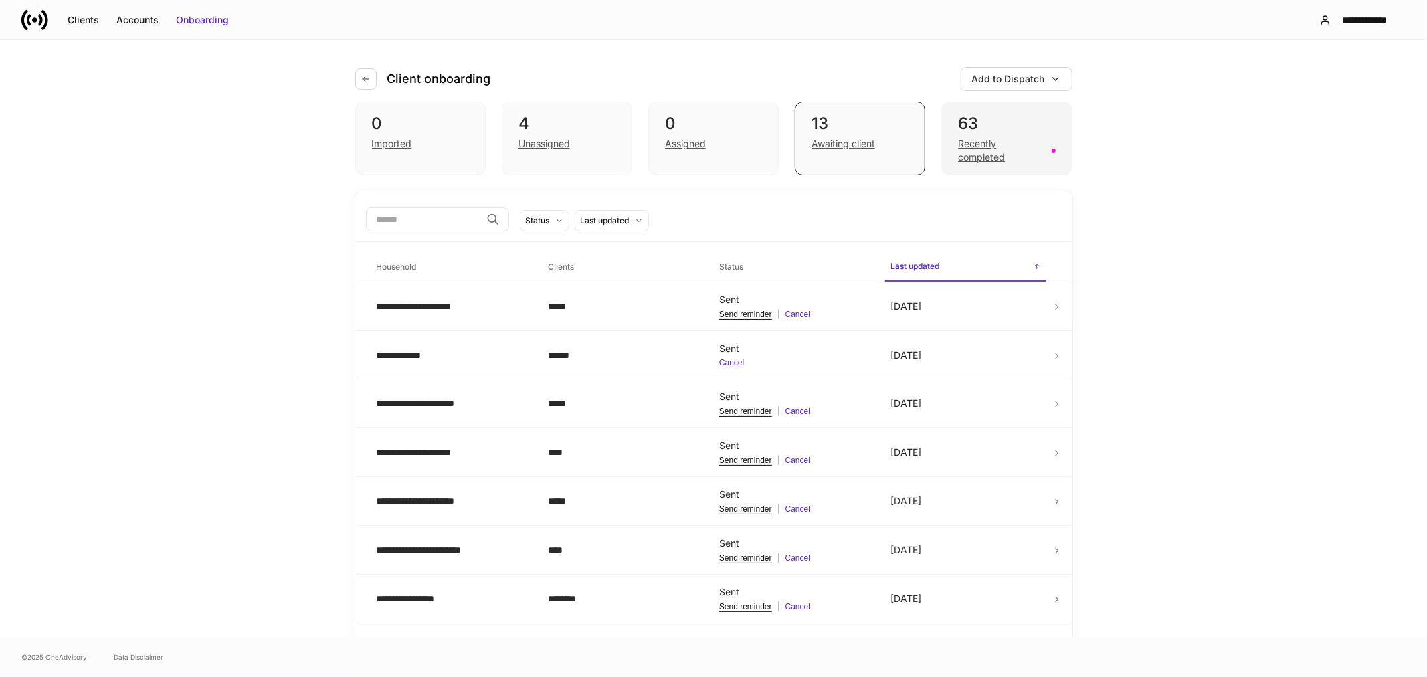 The width and height of the screenshot is (1427, 677). I want to click on span: Clients, so click(623, 267).